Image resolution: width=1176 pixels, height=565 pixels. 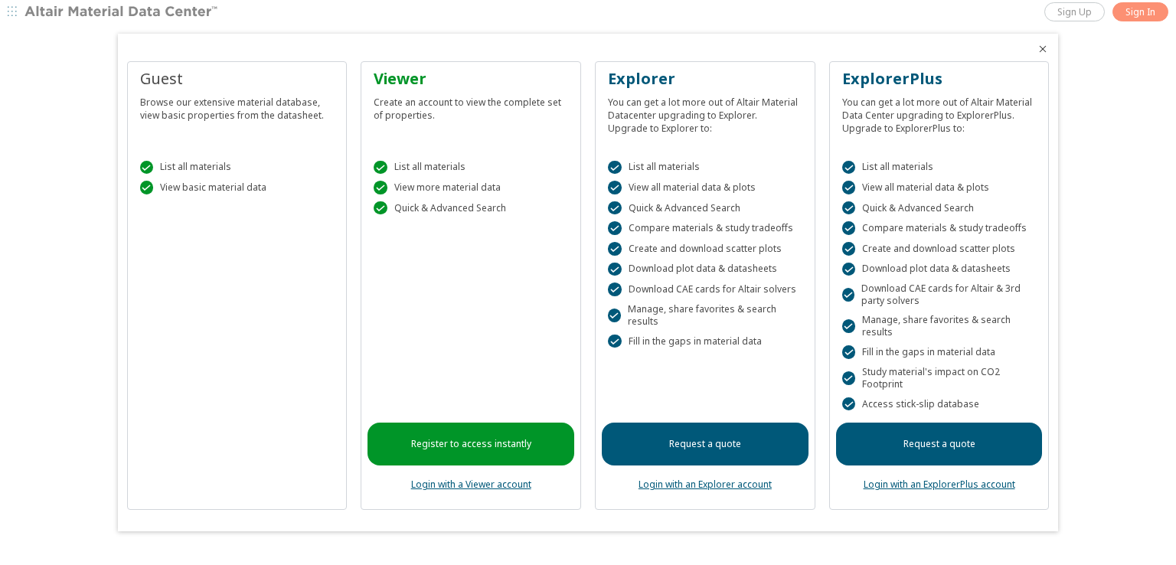 What do you see at coordinates (940, 112) in the screenshot?
I see `div: You can get a lot more out of Altair Material Data Center upgrading to ExplorerPlus. Upgrade to E...` at bounding box center [940, 112].